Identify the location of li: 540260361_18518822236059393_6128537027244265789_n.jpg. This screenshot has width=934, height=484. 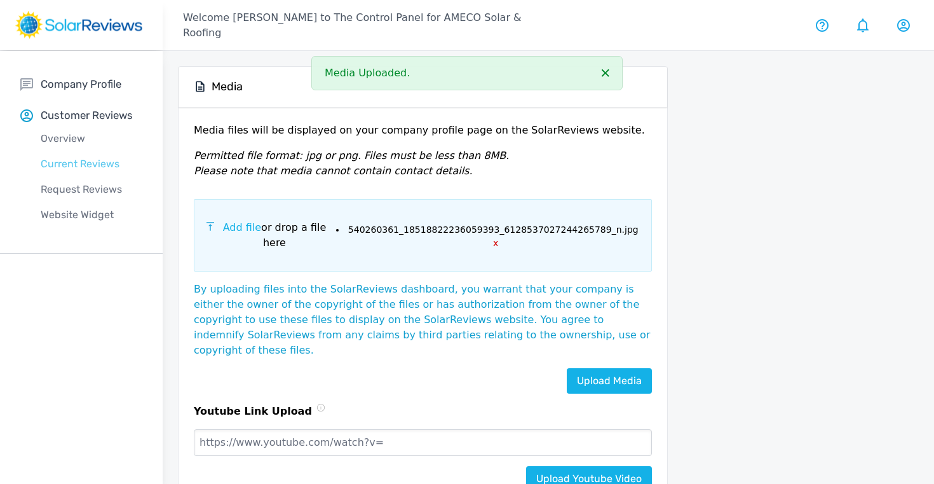
(493, 235).